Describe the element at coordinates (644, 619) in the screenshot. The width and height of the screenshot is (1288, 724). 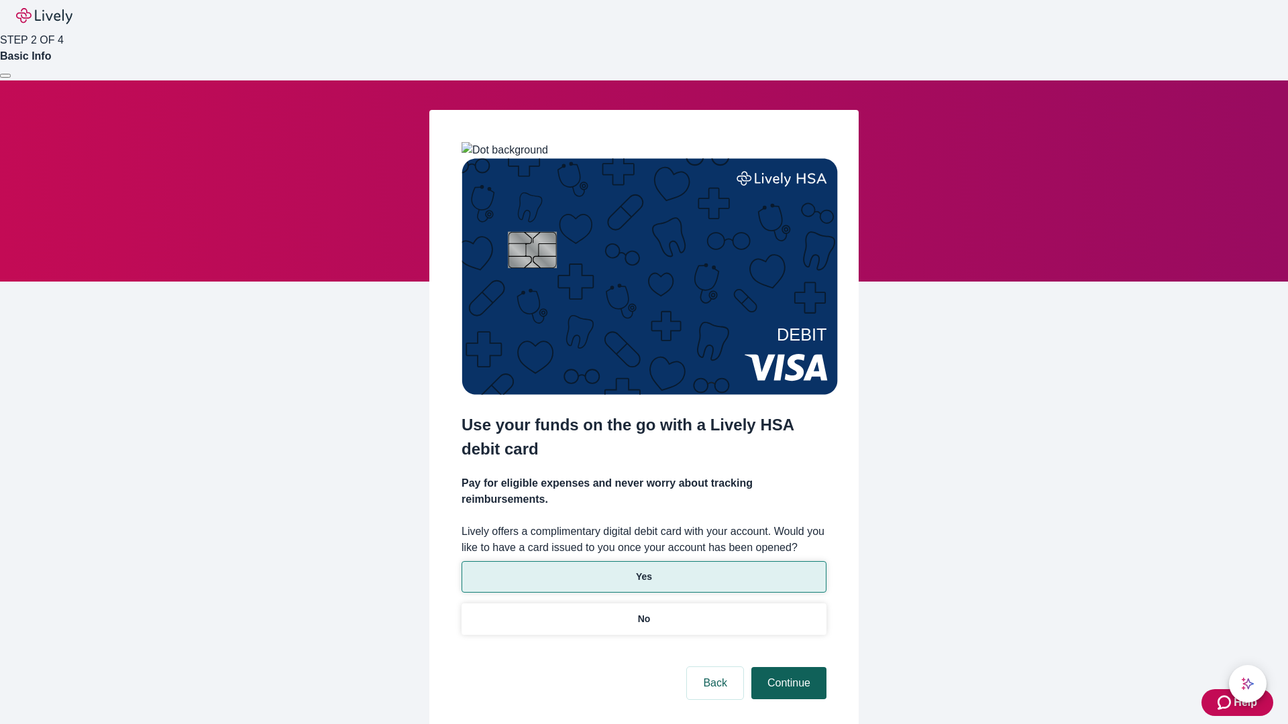
I see `p: No` at that location.